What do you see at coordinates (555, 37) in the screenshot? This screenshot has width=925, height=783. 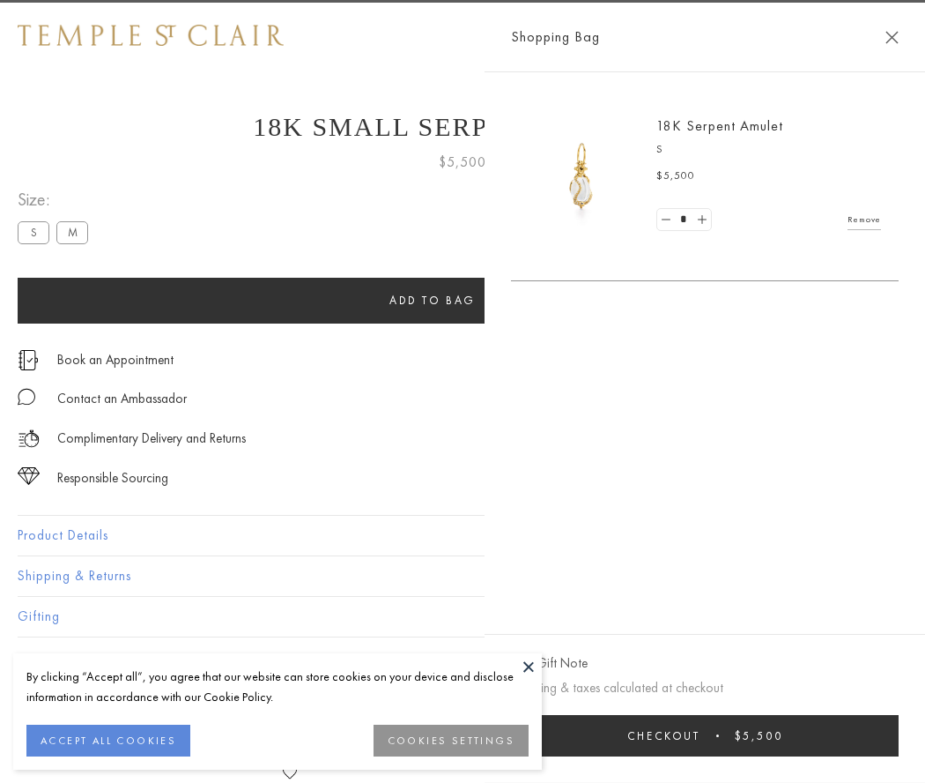 I see `span: Shopping Bag` at bounding box center [555, 37].